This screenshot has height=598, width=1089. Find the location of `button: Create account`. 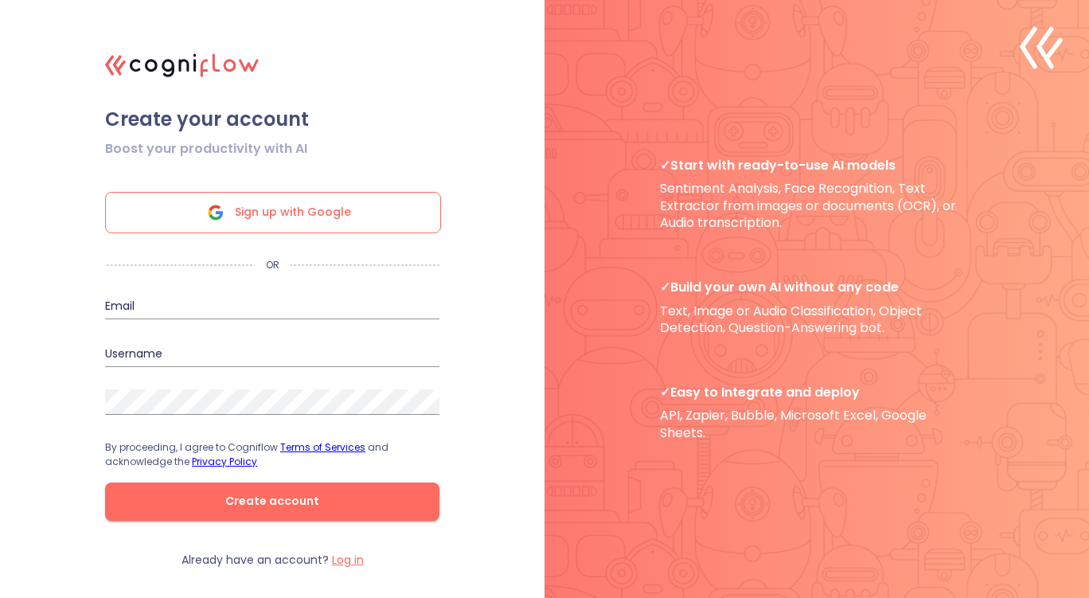

button: Create account is located at coordinates (272, 501).